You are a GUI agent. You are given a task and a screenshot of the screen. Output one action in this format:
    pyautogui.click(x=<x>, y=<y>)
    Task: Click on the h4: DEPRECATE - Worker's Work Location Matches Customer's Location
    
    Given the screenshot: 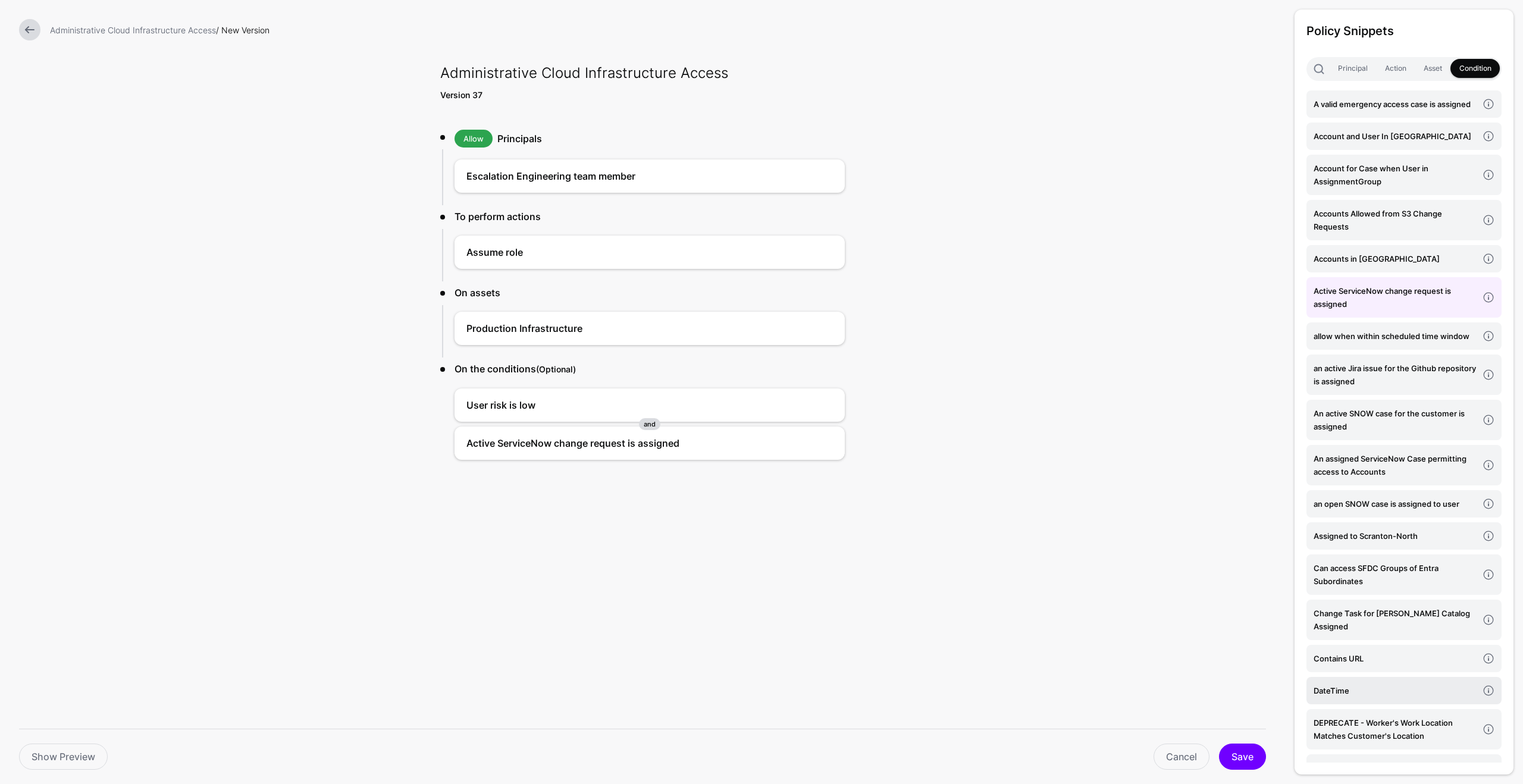 What is the action you would take?
    pyautogui.click(x=1395, y=728)
    